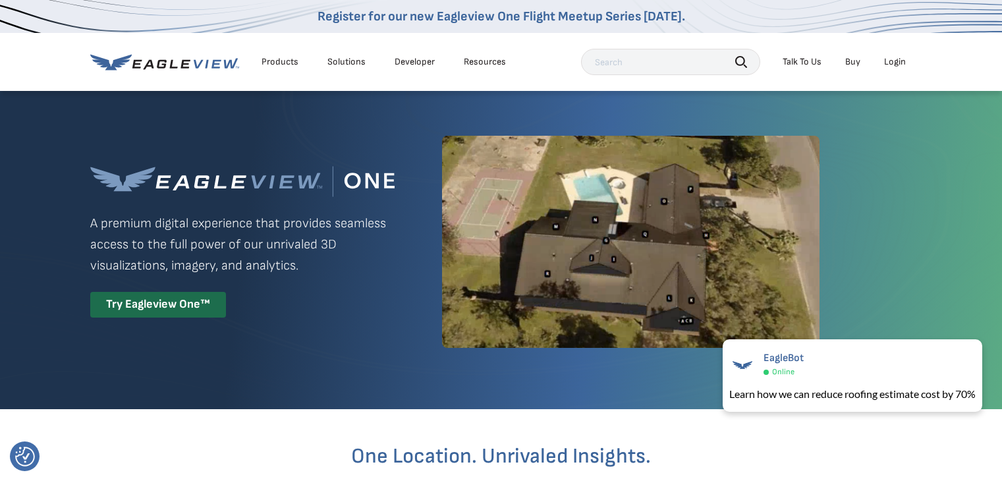 This screenshot has width=1002, height=481. What do you see at coordinates (242, 181) in the screenshot?
I see `img: Eagleview One™` at bounding box center [242, 181].